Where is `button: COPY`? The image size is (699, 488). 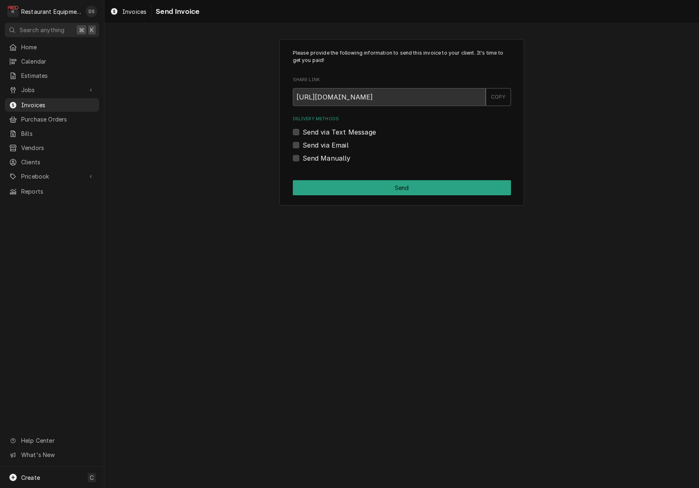
button: COPY is located at coordinates (498, 97).